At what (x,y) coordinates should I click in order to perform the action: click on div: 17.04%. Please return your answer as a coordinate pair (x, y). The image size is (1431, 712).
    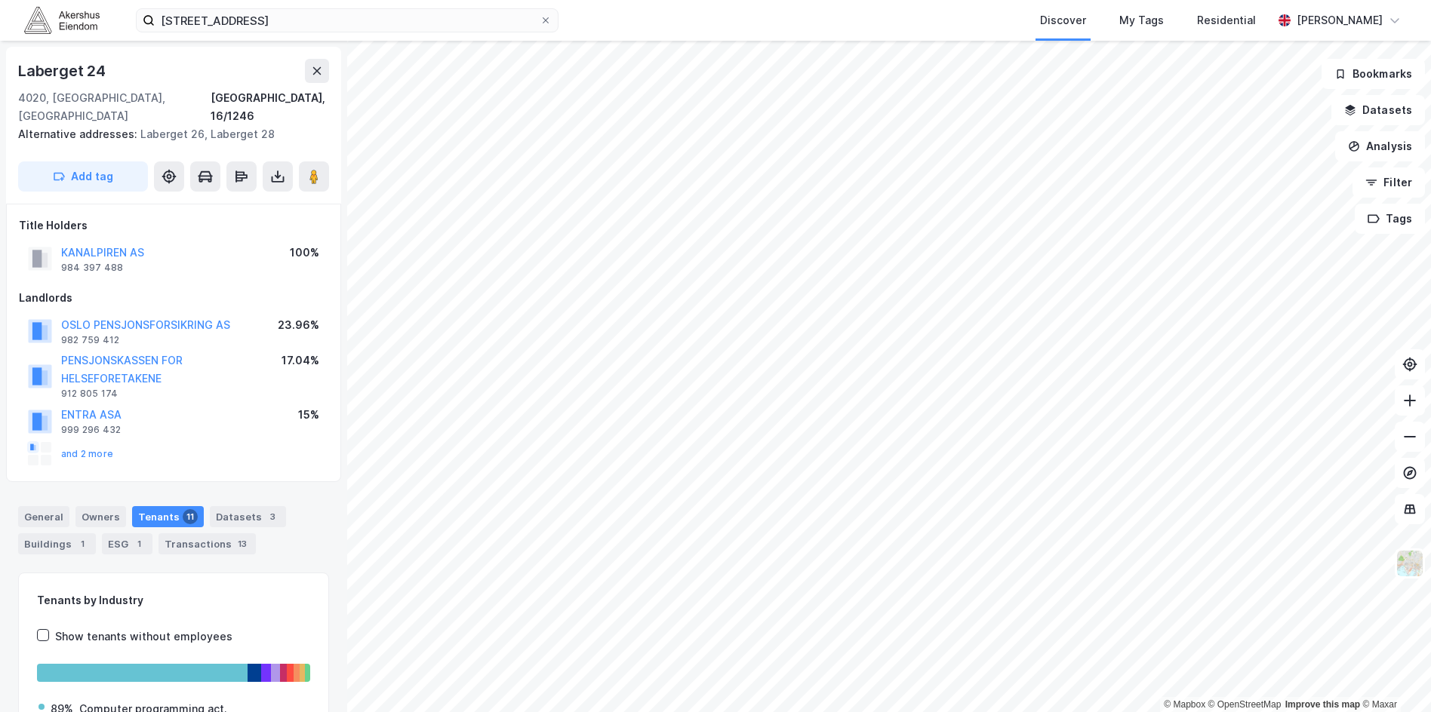
    Looking at the image, I should click on (300, 361).